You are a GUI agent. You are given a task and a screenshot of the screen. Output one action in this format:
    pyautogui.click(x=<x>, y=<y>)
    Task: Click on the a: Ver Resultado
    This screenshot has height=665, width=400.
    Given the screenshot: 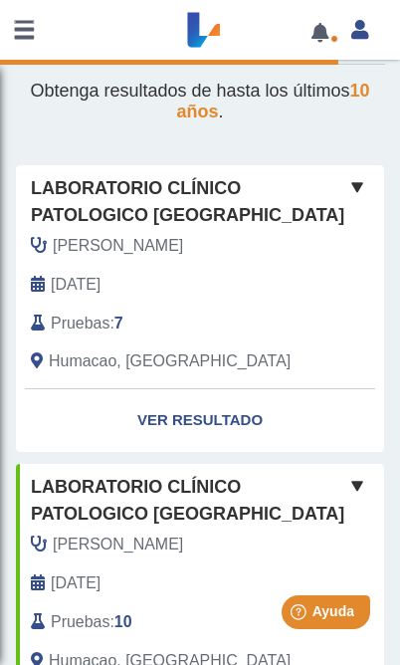 What is the action you would take?
    pyautogui.click(x=200, y=420)
    